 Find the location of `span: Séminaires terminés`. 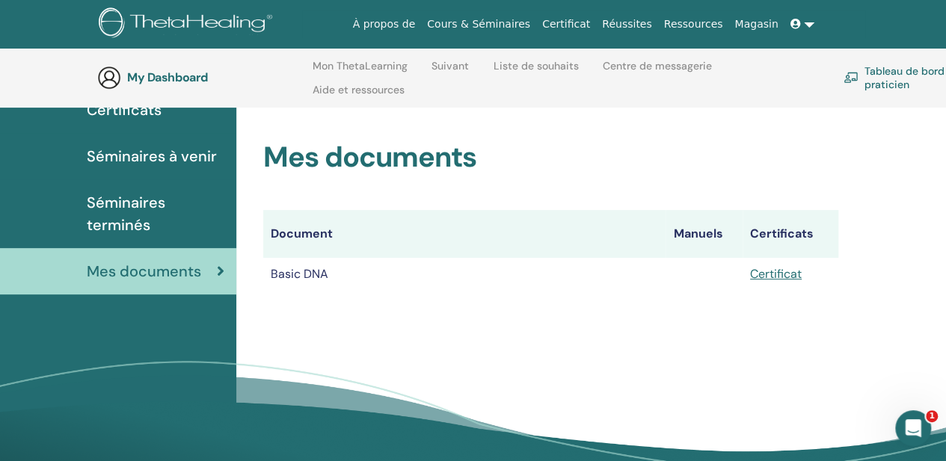

span: Séminaires terminés is located at coordinates (156, 214).